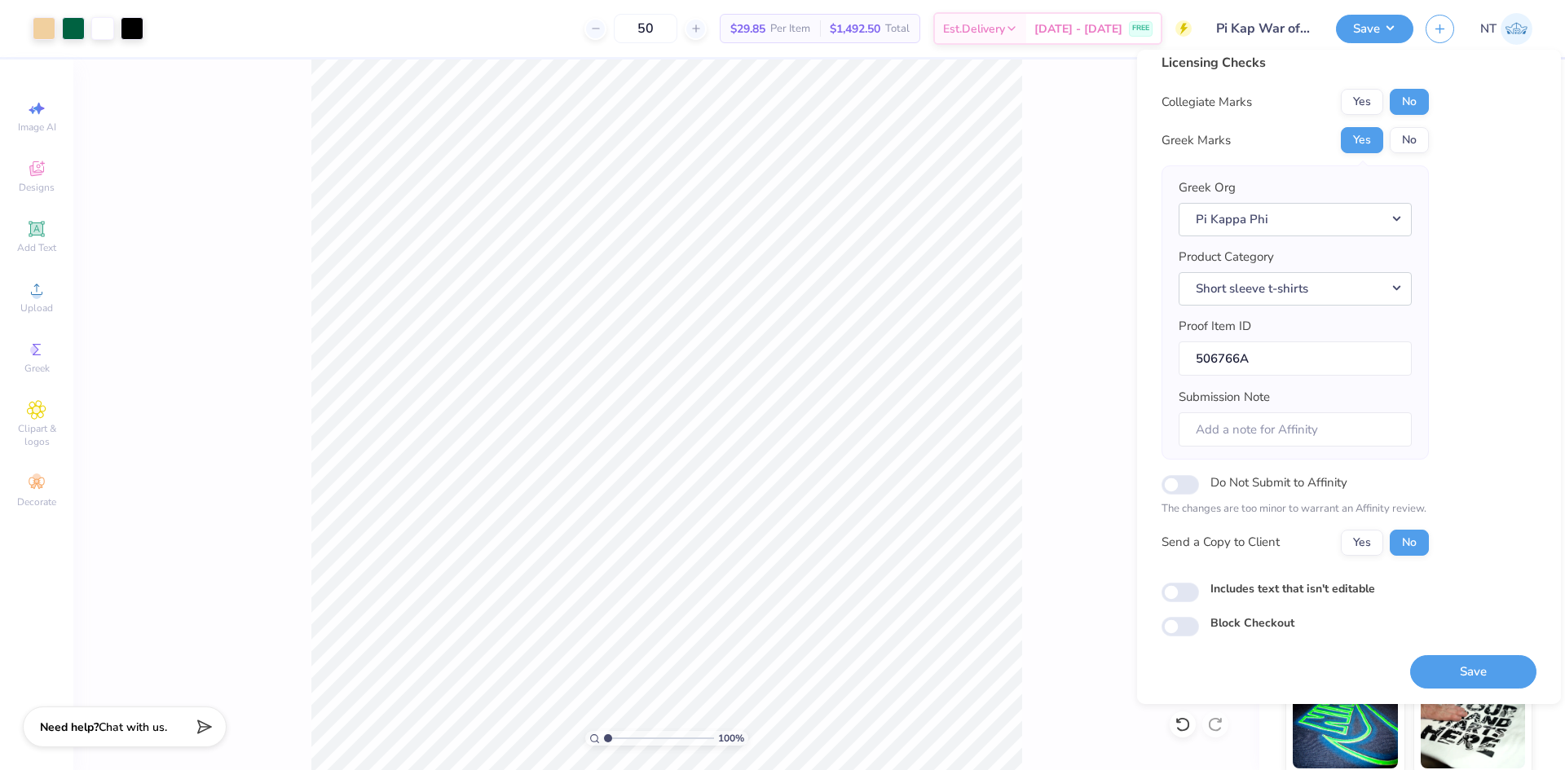 The height and width of the screenshot is (770, 1565). I want to click on div: Send a Copy to Client, so click(1221, 542).